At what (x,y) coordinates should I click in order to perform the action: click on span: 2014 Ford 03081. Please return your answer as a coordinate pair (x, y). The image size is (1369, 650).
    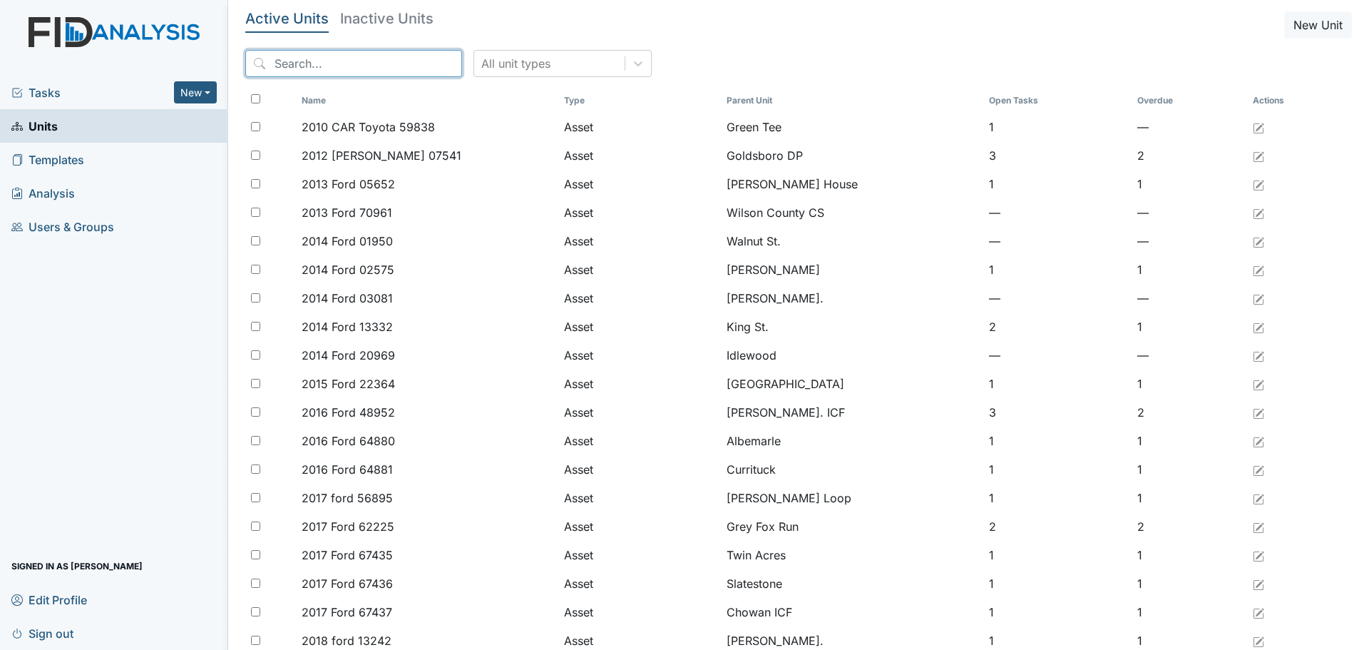
    Looking at the image, I should click on (347, 298).